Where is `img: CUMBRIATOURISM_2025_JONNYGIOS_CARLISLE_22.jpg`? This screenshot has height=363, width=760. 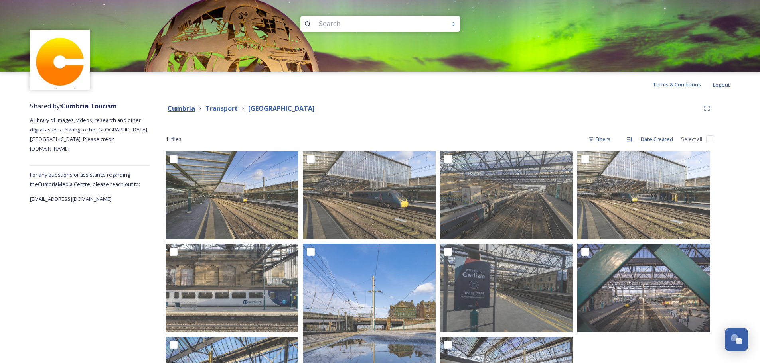 img: CUMBRIATOURISM_2025_JONNYGIOS_CARLISLE_22.jpg is located at coordinates (644, 196).